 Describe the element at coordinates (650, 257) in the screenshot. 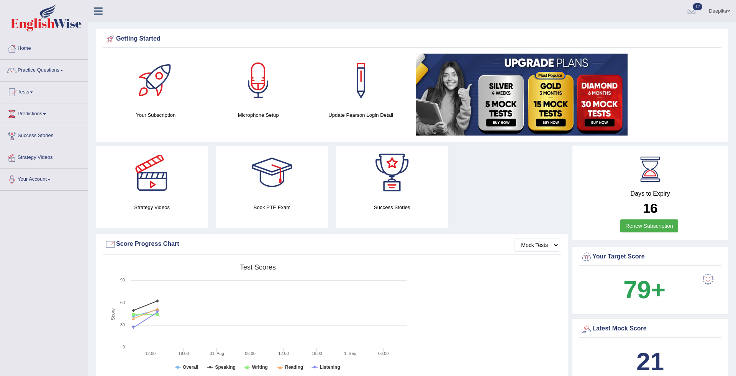

I see `div: Your Target Score` at that location.